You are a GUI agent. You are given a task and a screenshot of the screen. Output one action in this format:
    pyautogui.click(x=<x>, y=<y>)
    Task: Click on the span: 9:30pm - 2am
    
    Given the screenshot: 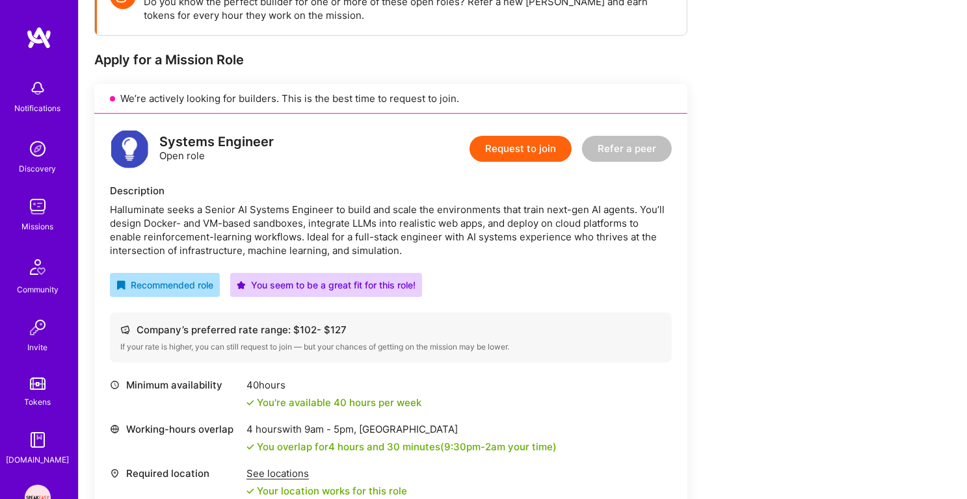 What is the action you would take?
    pyautogui.click(x=475, y=447)
    